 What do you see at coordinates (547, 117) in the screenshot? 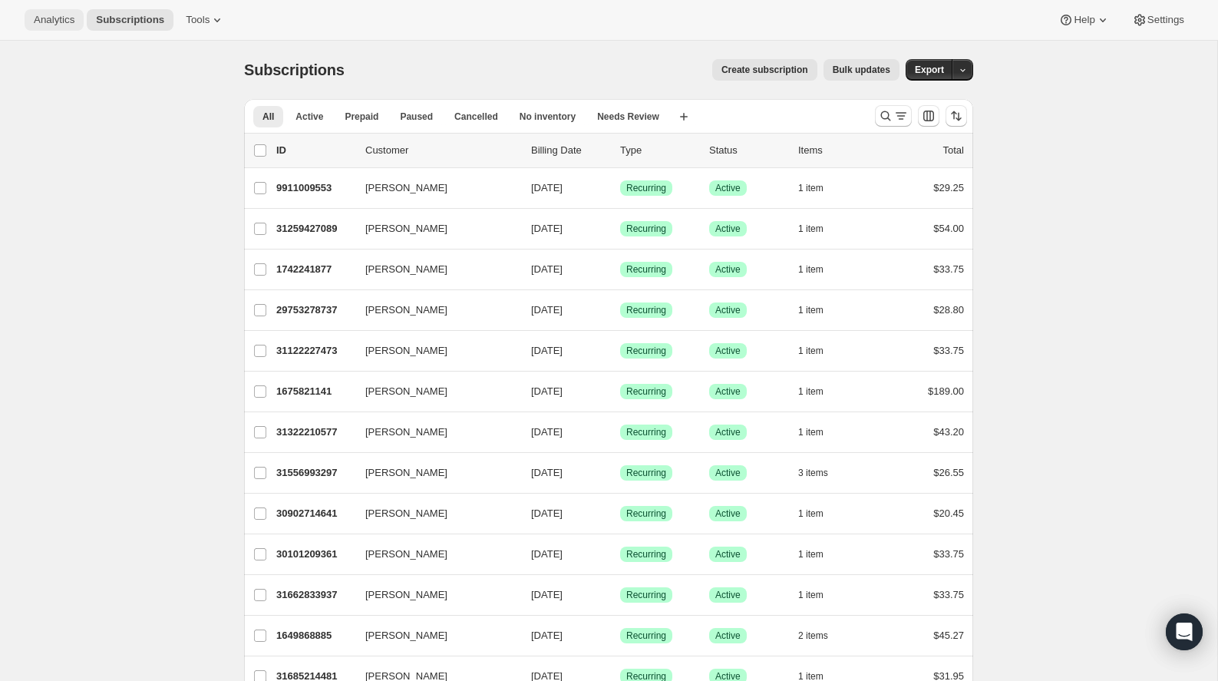
I see `span: No inventory` at bounding box center [547, 117].